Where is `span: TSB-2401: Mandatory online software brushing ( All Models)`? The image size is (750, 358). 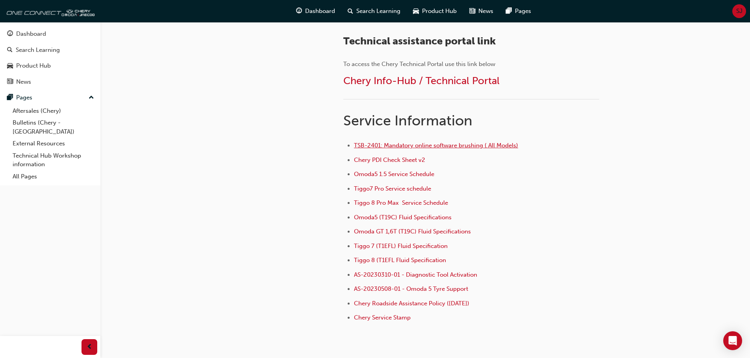 span: TSB-2401: Mandatory online software brushing ( All Models) is located at coordinates (436, 146).